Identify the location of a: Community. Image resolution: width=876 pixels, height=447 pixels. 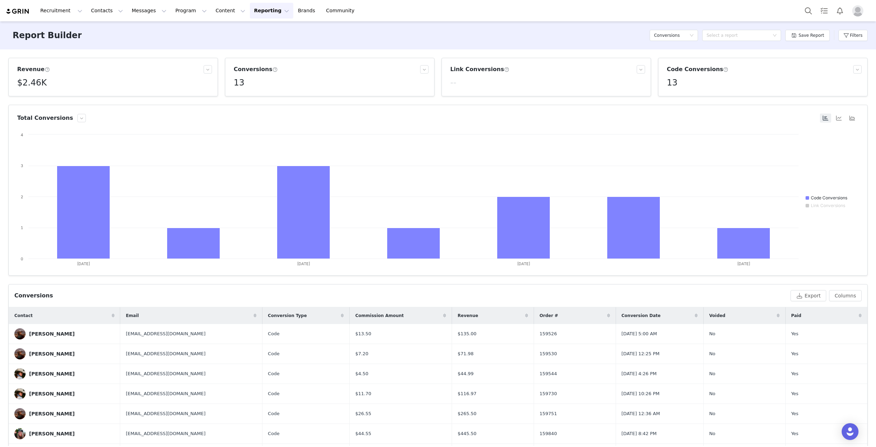
(342, 11).